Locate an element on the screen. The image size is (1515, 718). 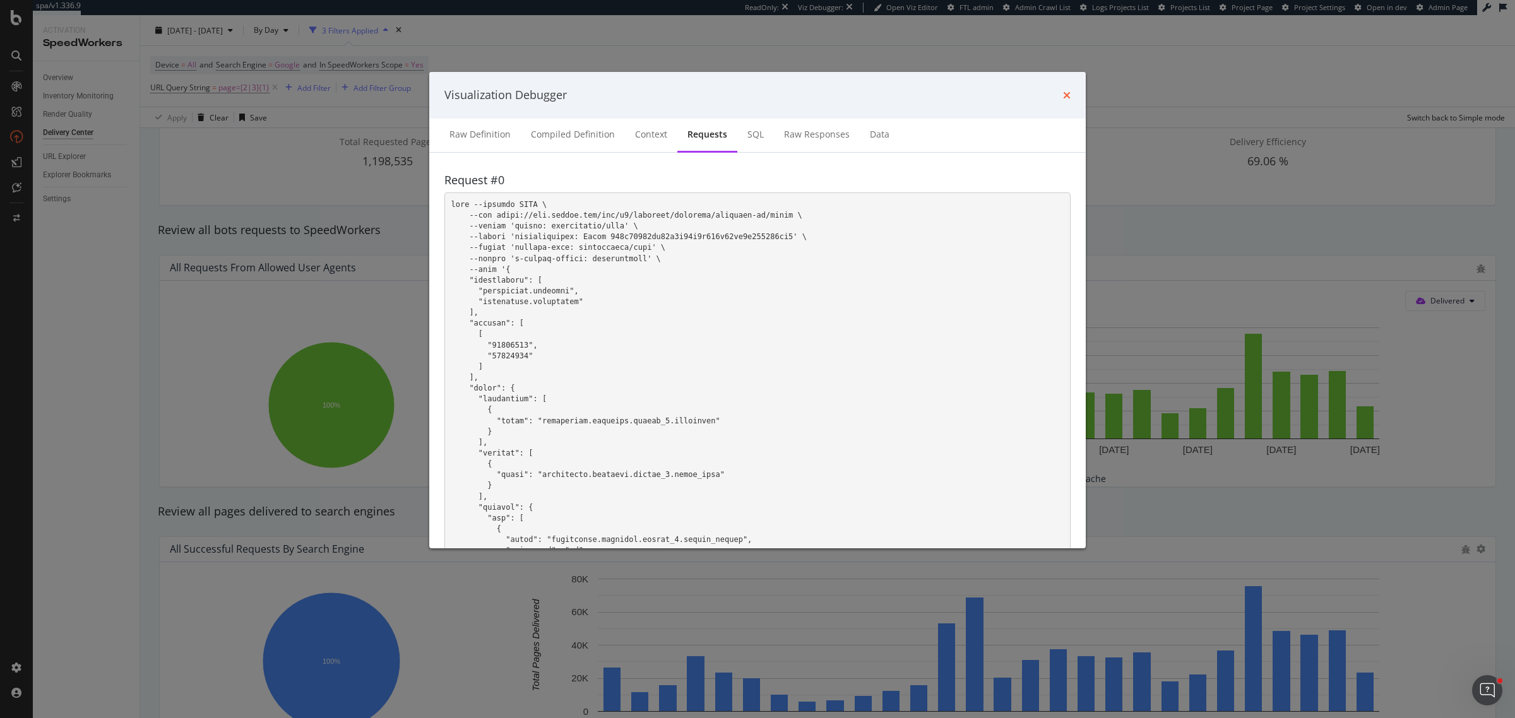
div: times is located at coordinates (1067, 95).